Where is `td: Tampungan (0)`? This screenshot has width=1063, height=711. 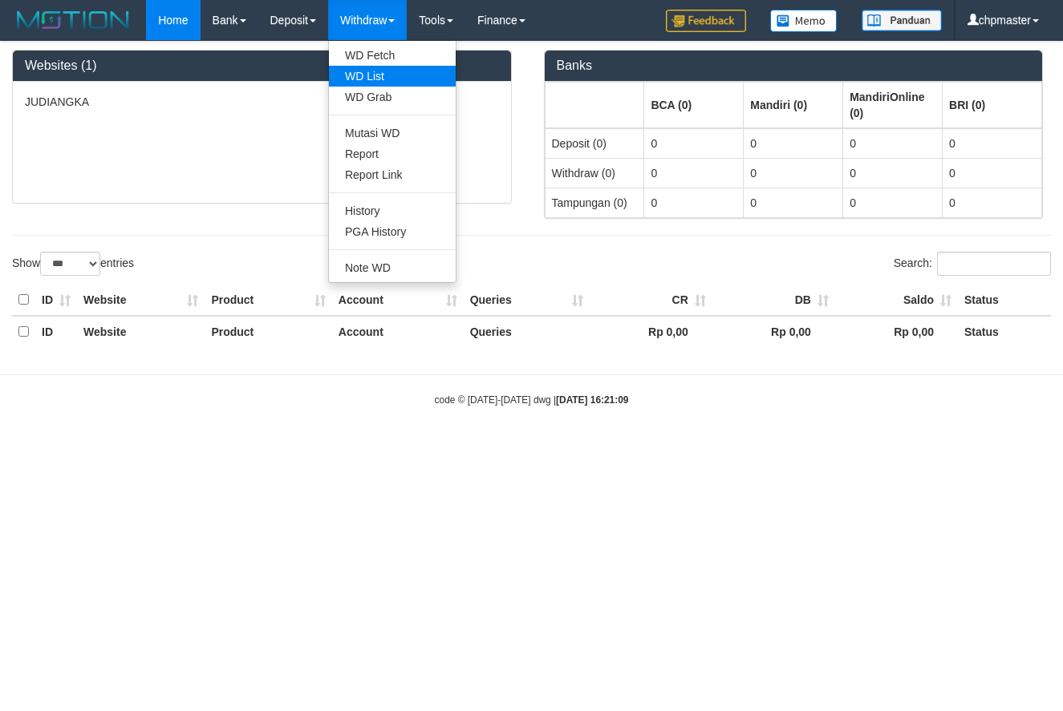
td: Tampungan (0) is located at coordinates (594, 202).